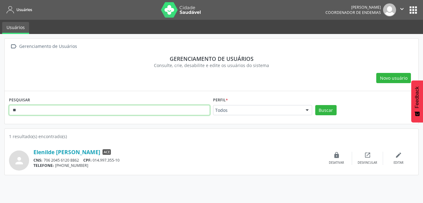 The height and width of the screenshot is (203, 423). I want to click on div: Gerenciamento de Usuários, so click(48, 46).